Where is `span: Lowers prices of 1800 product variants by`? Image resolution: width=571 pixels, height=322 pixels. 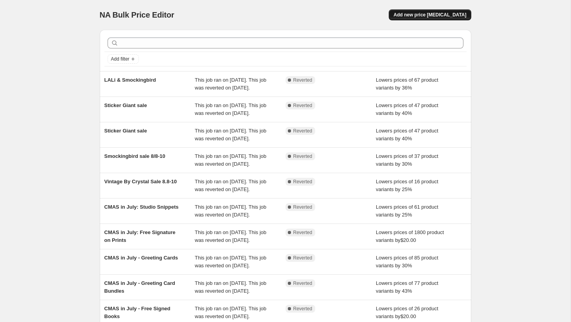
span: Lowers prices of 1800 product variants by is located at coordinates (410, 236).